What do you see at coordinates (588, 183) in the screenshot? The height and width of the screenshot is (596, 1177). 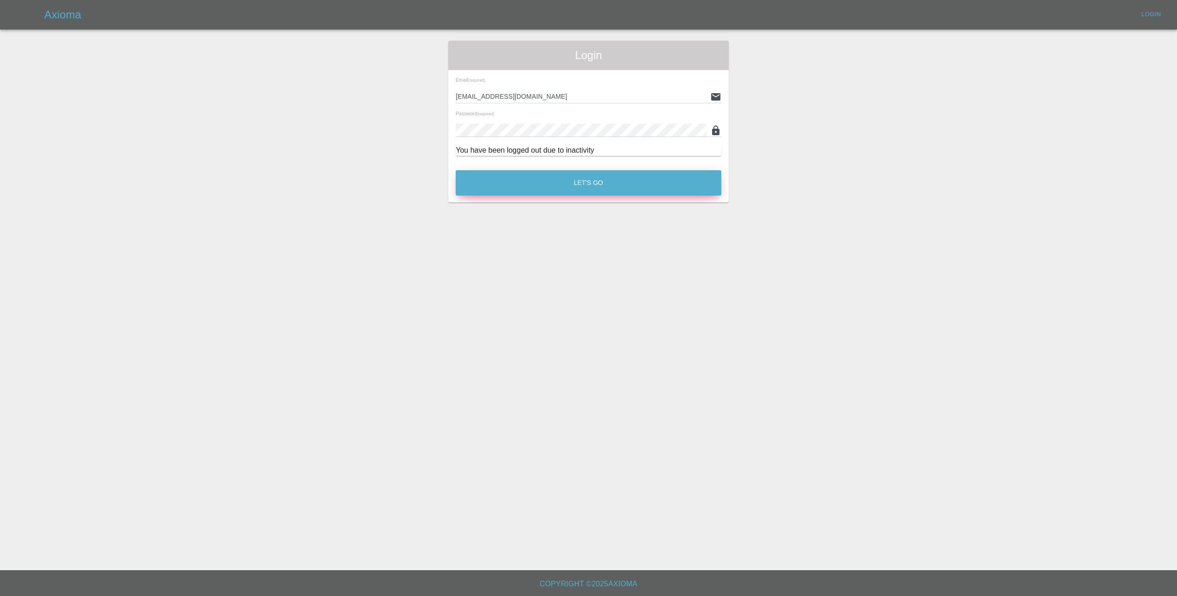 I see `button: Let's Go` at bounding box center [588, 183].